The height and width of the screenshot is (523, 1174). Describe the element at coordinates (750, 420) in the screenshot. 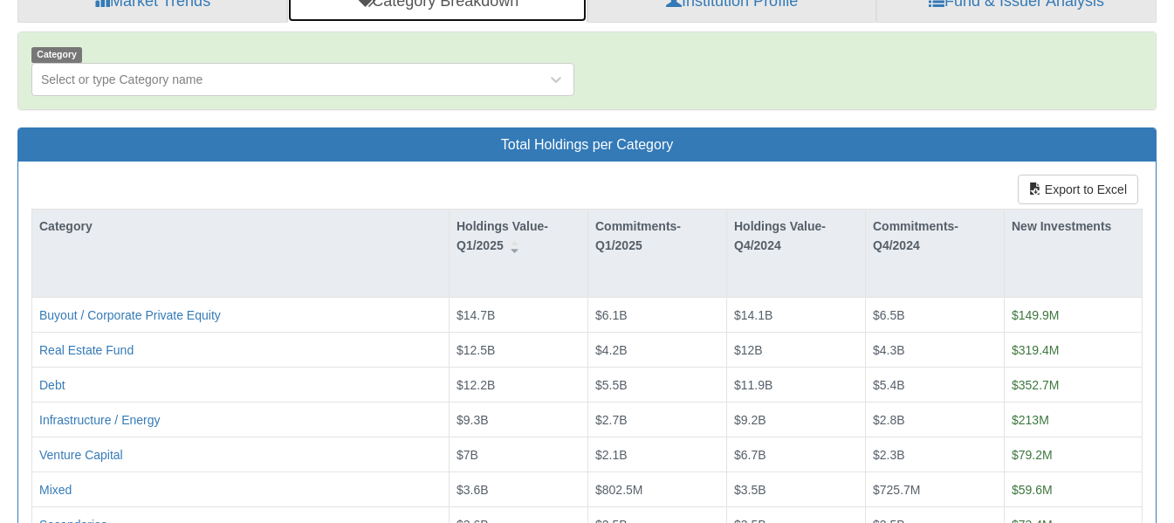

I see `span: $9.2B` at that location.